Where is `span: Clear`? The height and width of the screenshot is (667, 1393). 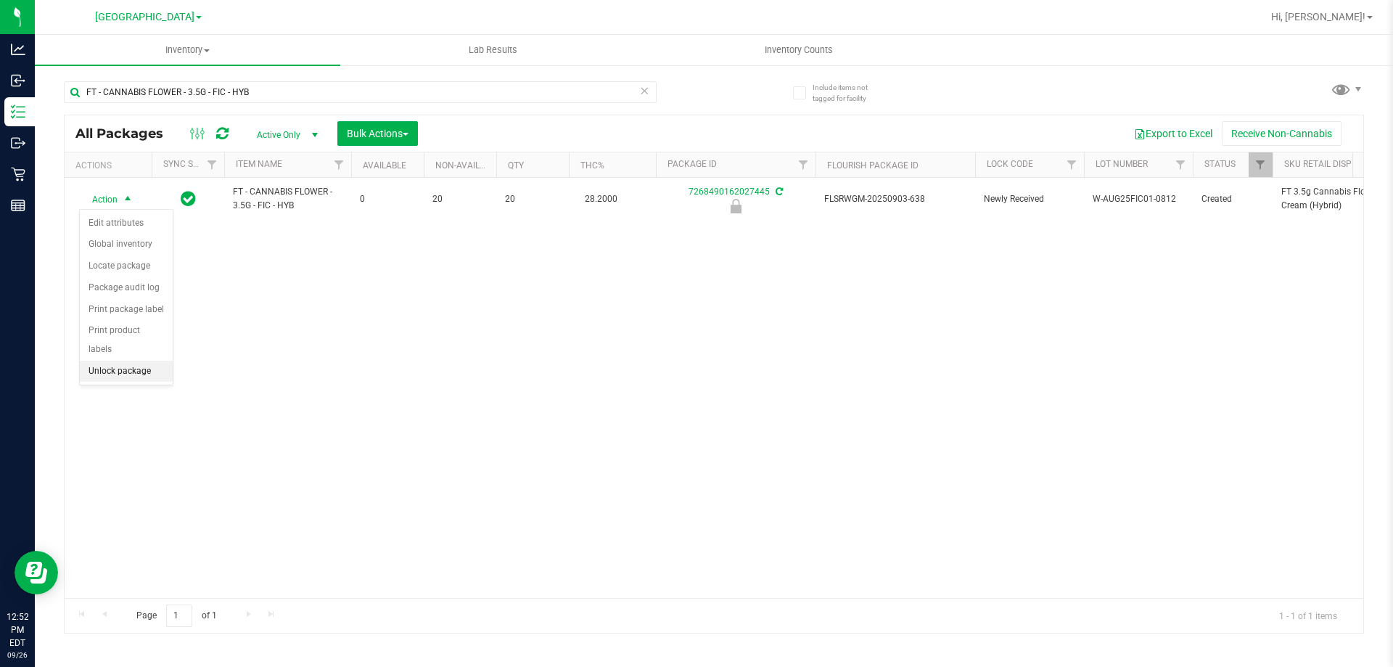
span: Clear is located at coordinates (644, 91).